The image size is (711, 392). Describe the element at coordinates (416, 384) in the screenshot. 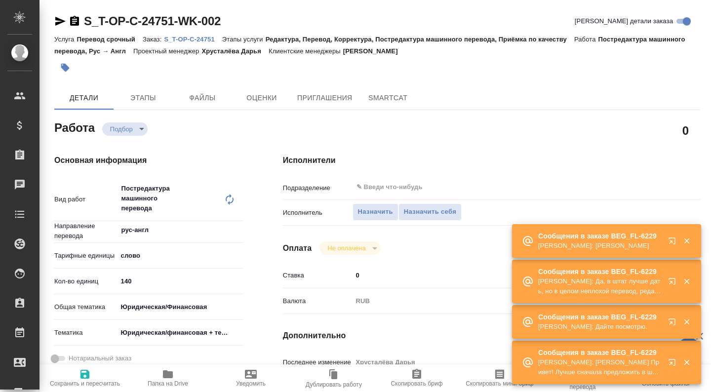

I see `span: Скопировать бриф` at that location.